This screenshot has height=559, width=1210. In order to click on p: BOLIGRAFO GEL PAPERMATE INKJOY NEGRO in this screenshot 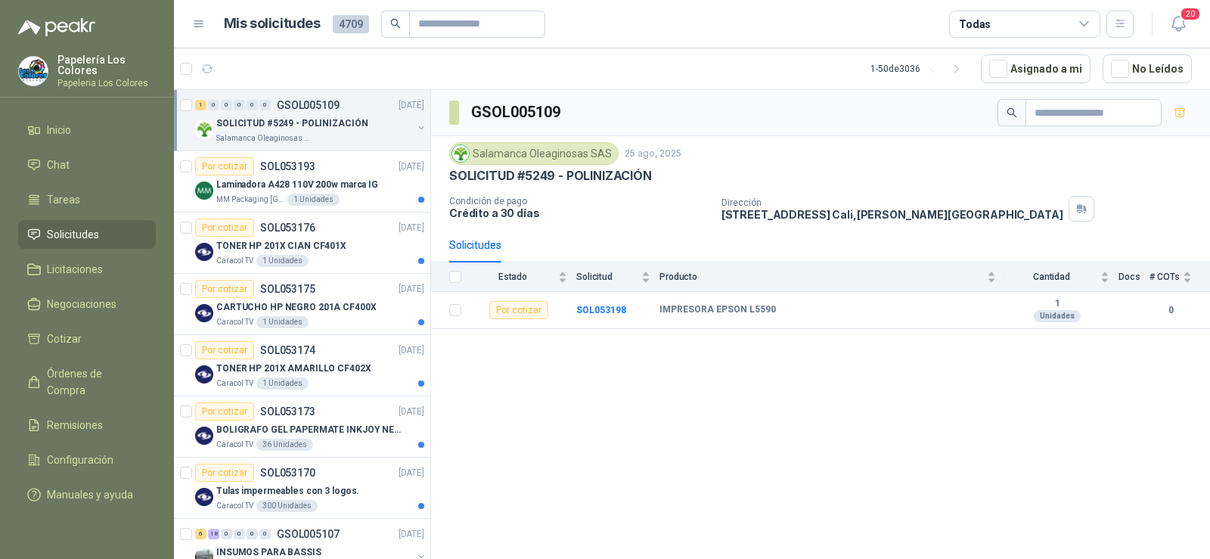, I will do `click(310, 429)`.